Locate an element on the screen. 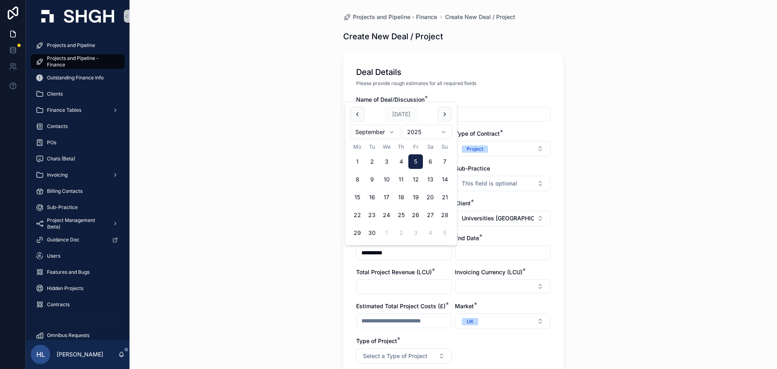 This screenshot has height=369, width=777. button: Saturday, 6 September 2025 is located at coordinates (430, 161).